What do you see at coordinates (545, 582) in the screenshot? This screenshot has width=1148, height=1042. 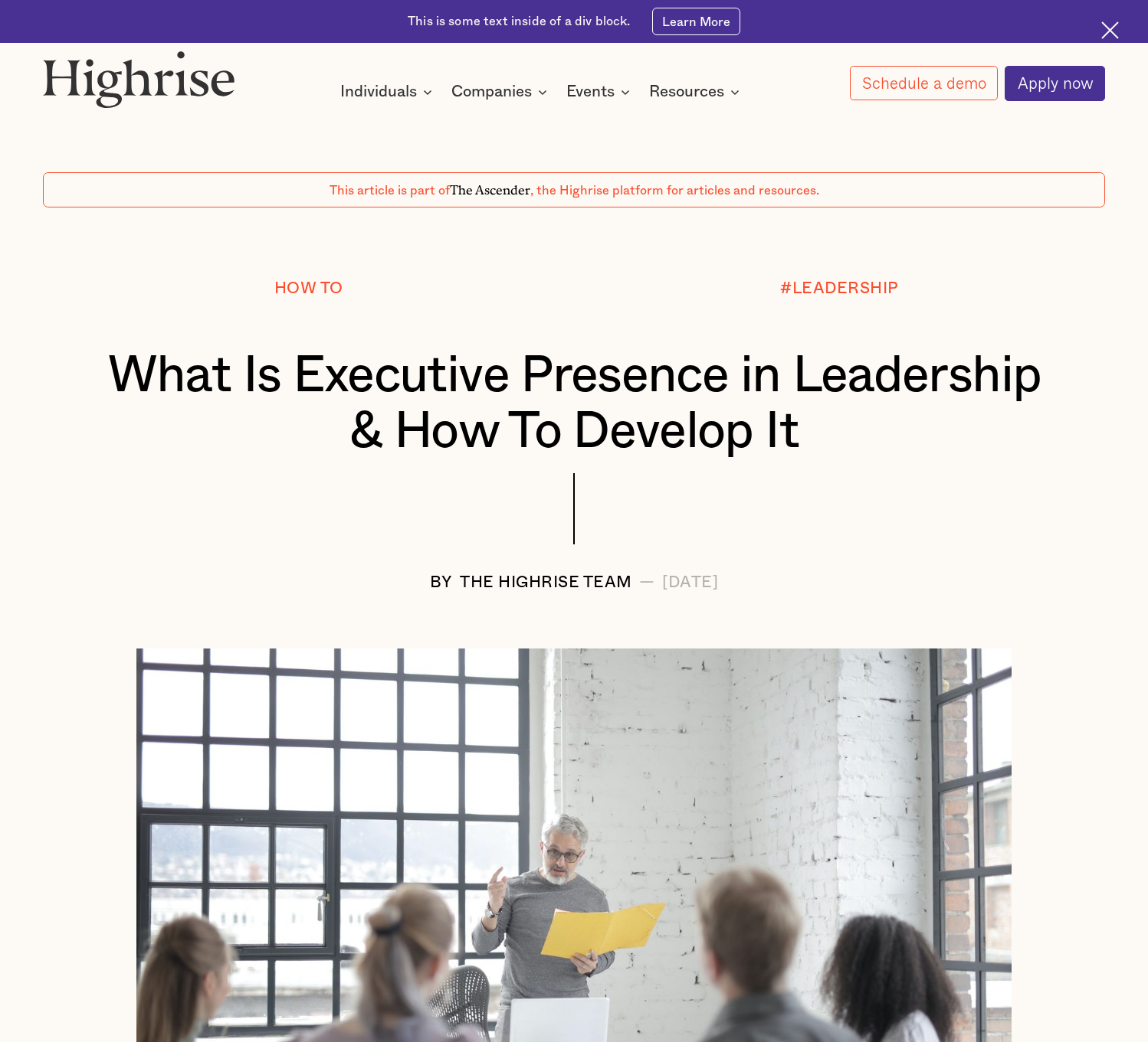 I see `div: The Highrise Team` at bounding box center [545, 582].